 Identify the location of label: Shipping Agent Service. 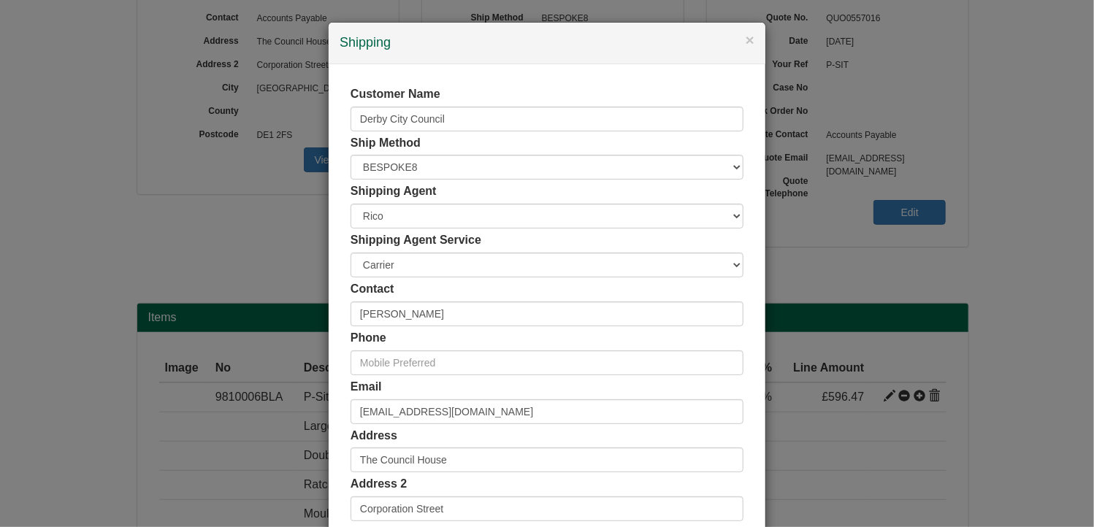
(416, 240).